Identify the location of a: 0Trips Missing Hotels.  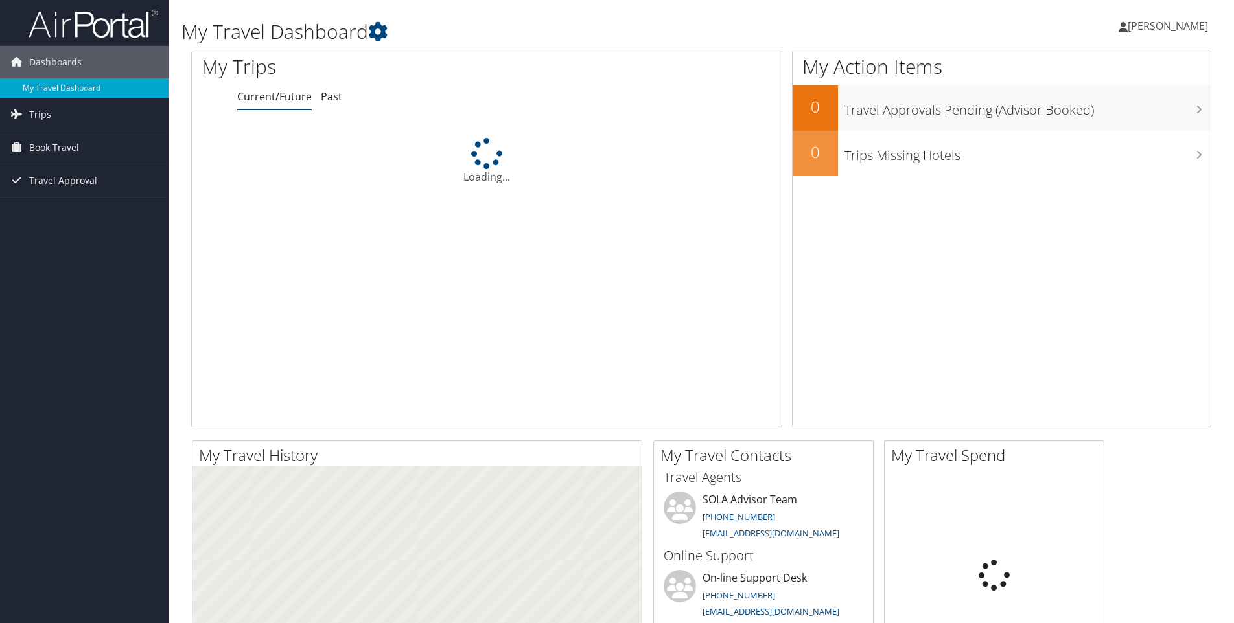
(1001, 154).